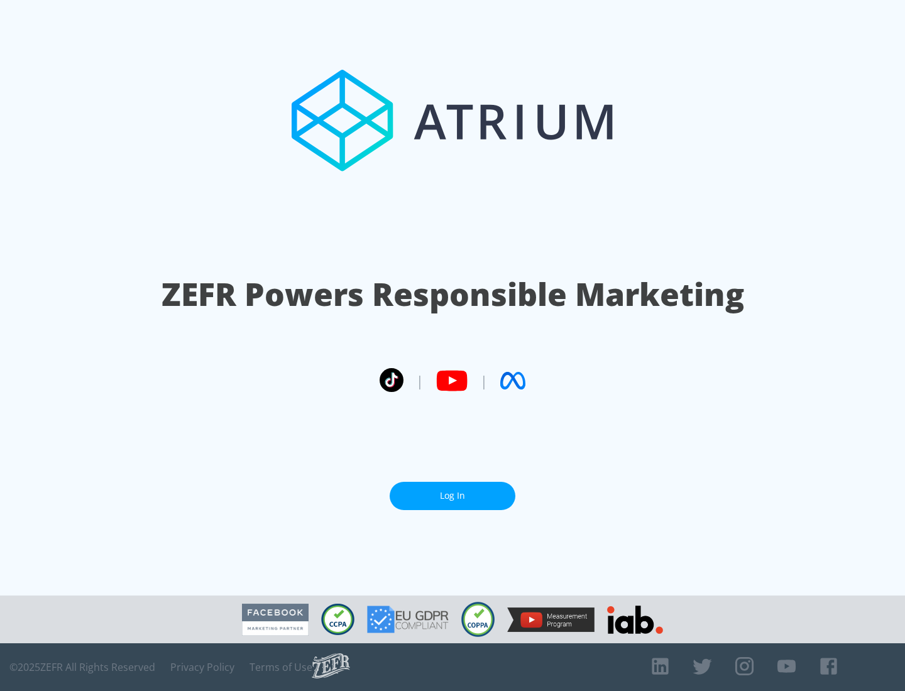 The width and height of the screenshot is (905, 691). Describe the element at coordinates (452, 294) in the screenshot. I see `h1: ZEFR Powers Responsible Marketing` at that location.